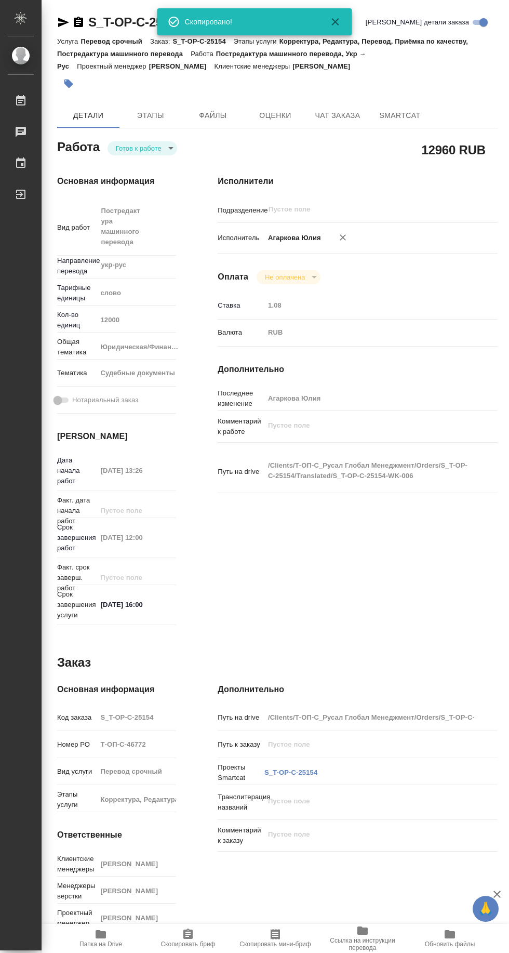 The height and width of the screenshot is (953, 509). Describe the element at coordinates (74, 663) in the screenshot. I see `h2: Заказ` at that location.